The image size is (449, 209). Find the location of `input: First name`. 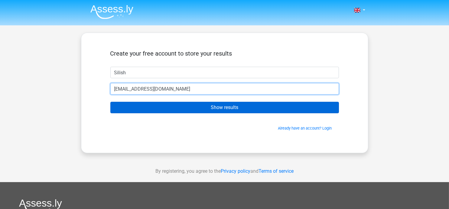

input: First name is located at coordinates (225, 73).